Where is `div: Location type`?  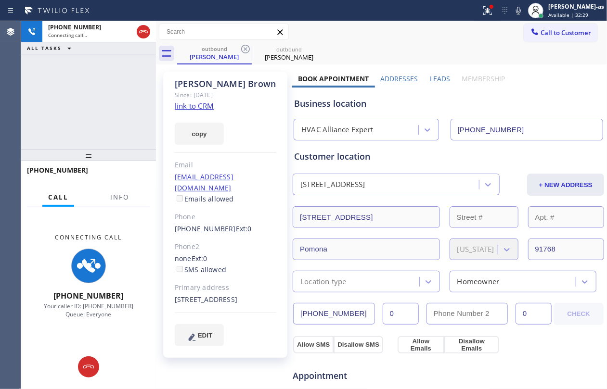
div: Location type is located at coordinates (323, 281).